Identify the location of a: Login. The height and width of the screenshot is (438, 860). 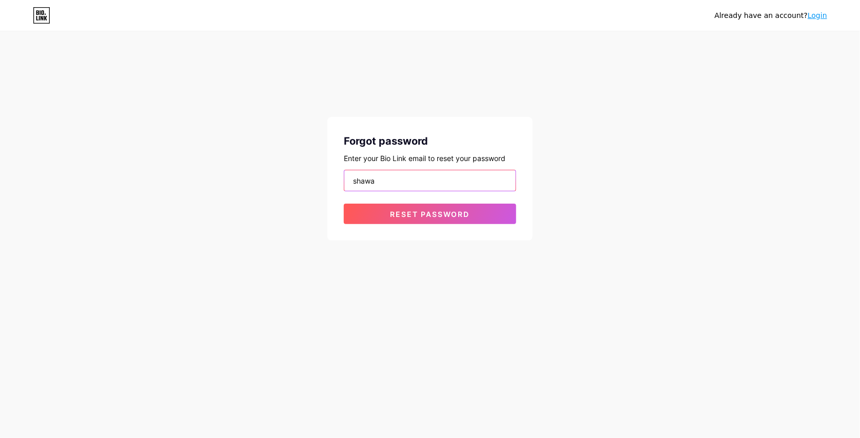
(818, 15).